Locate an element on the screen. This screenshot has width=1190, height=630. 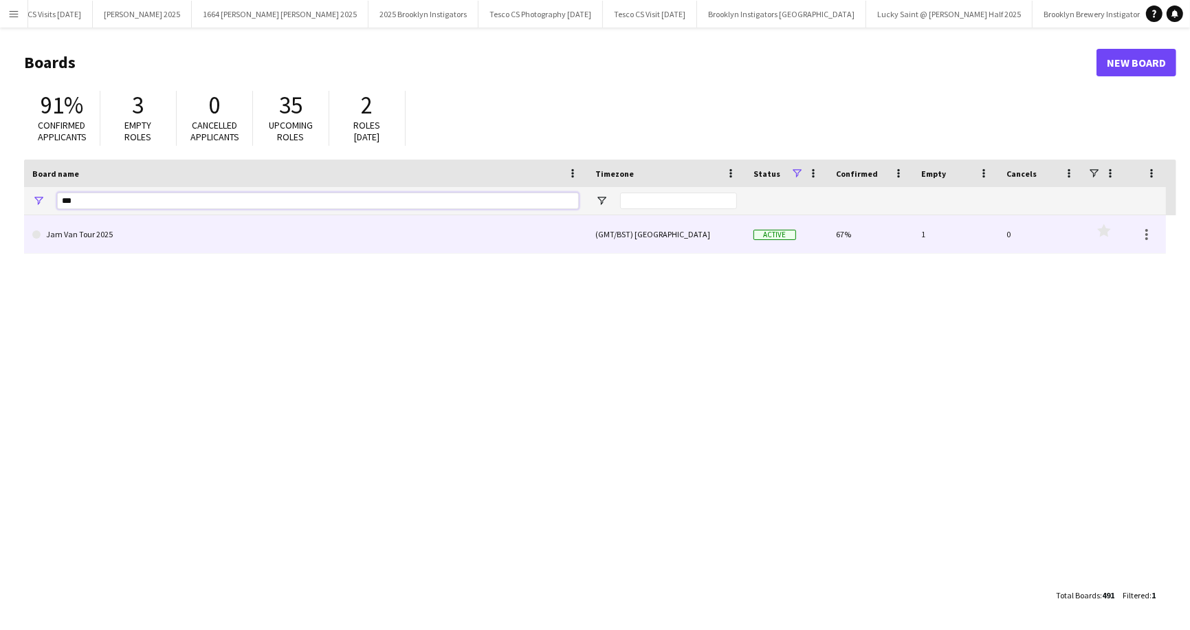
div: 67% is located at coordinates (870, 234).